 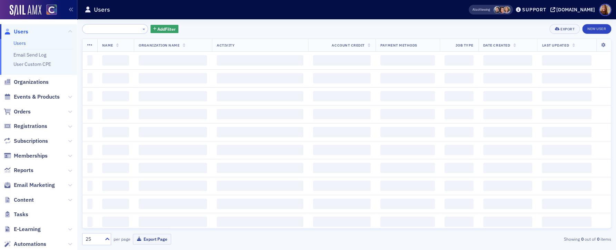 What do you see at coordinates (25, 245) in the screenshot?
I see `a: Automations` at bounding box center [25, 245].